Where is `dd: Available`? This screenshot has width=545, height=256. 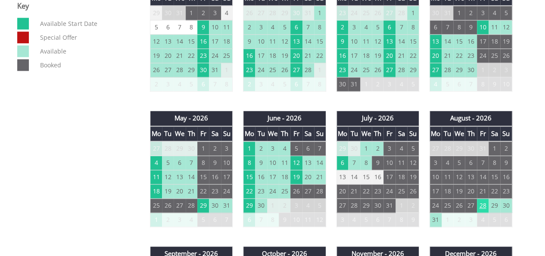 dd: Available is located at coordinates (85, 51).